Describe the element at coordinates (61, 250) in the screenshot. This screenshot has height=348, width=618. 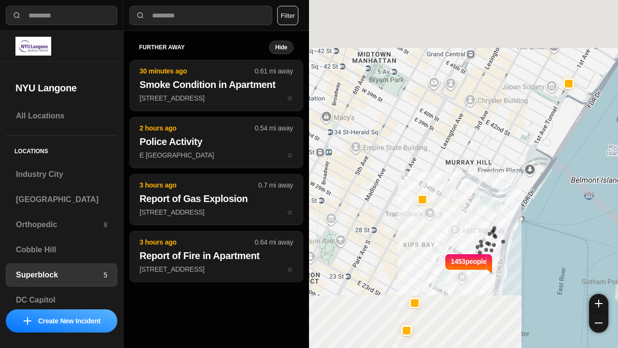
I see `a: Cobble Hill` at that location.